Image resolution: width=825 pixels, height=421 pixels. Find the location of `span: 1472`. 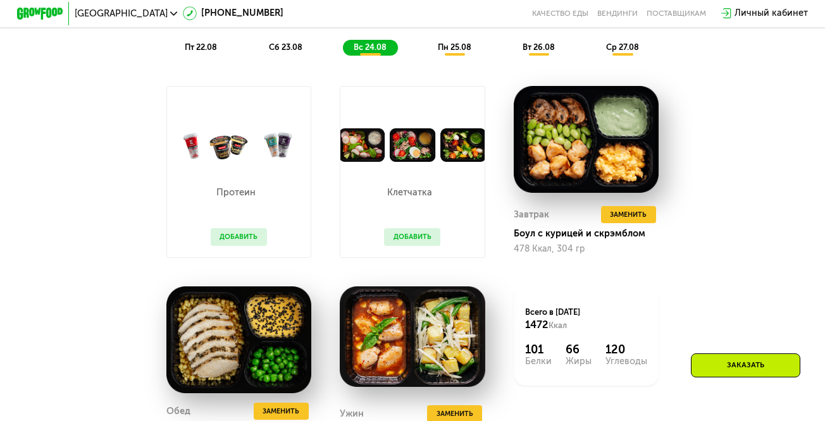

span: 1472 is located at coordinates (537, 325).